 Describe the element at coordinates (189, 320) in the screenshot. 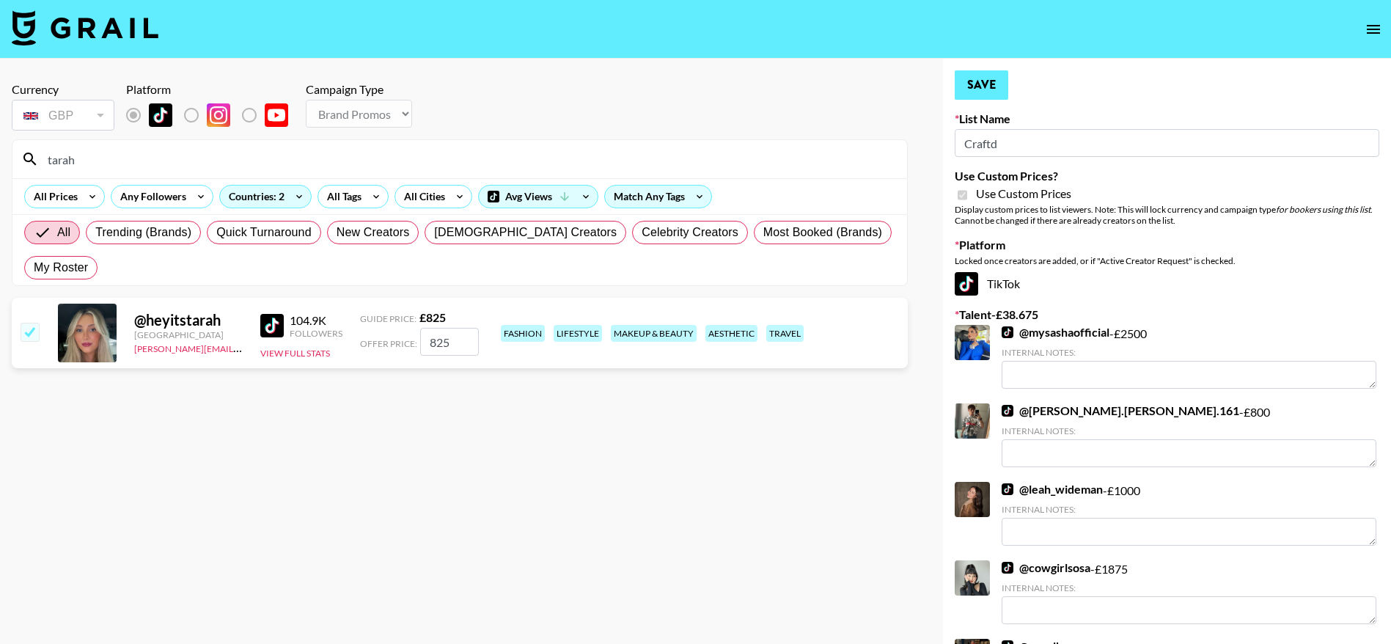

I see `div: @ heyitstarah` at that location.